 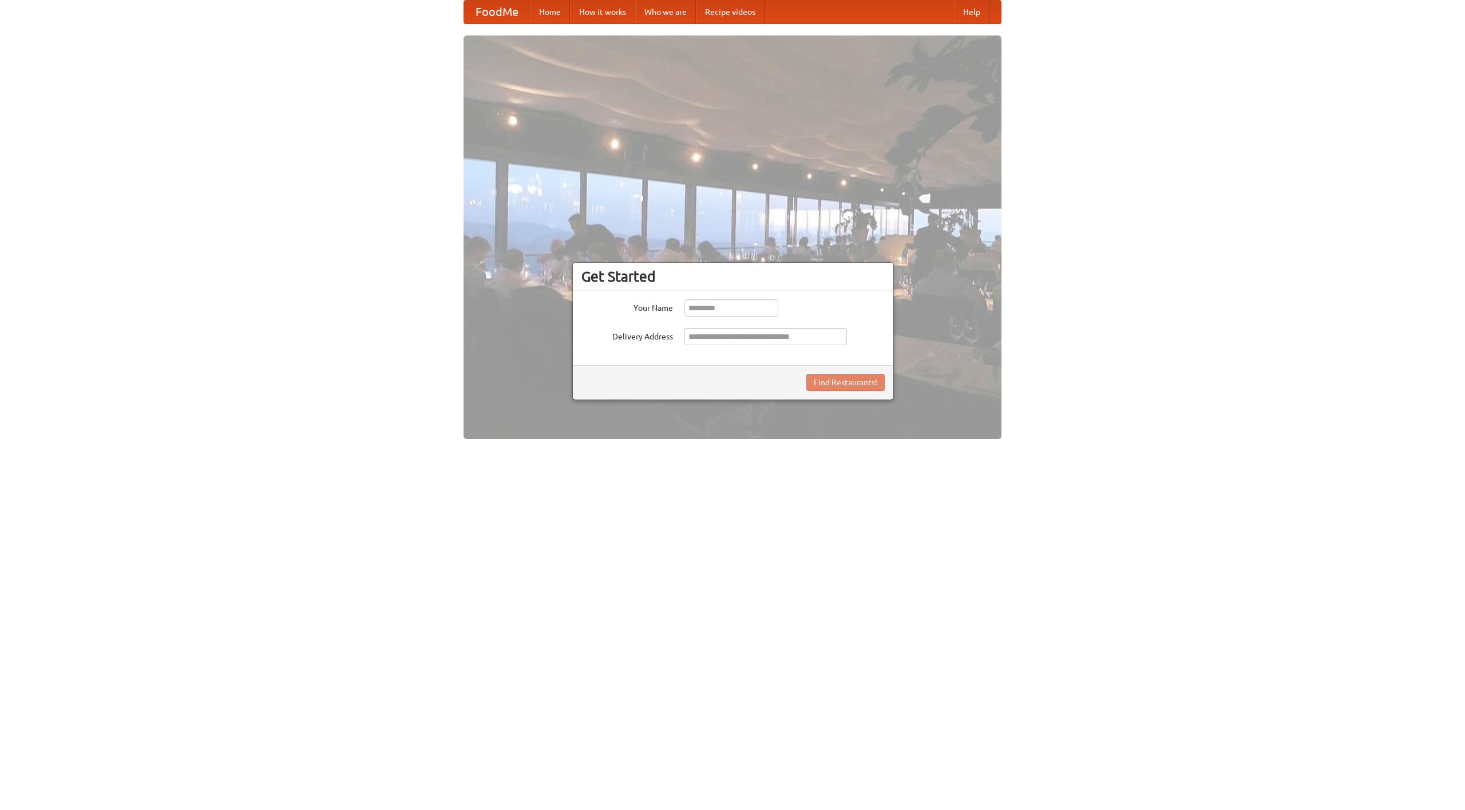 What do you see at coordinates (730, 12) in the screenshot?
I see `a: Recipe videos` at bounding box center [730, 12].